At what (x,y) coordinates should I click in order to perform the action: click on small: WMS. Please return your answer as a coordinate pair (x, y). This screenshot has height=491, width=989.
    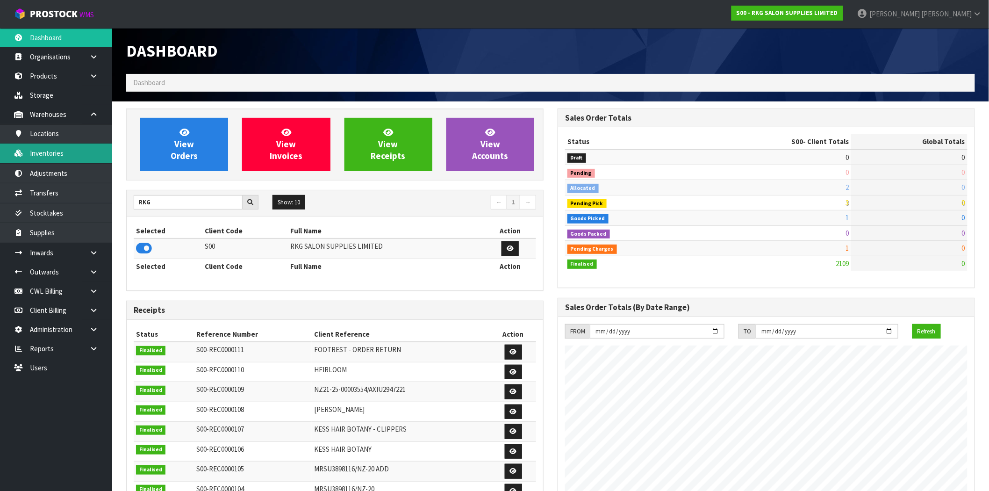
    Looking at the image, I should click on (86, 14).